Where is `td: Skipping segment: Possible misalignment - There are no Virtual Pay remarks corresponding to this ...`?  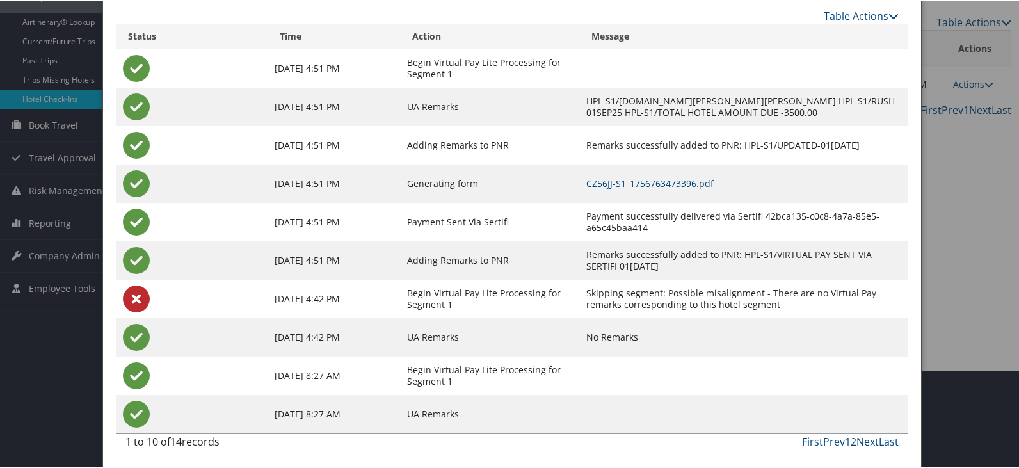
td: Skipping segment: Possible misalignment - There are no Virtual Pay remarks corresponding to this ... is located at coordinates (744, 298).